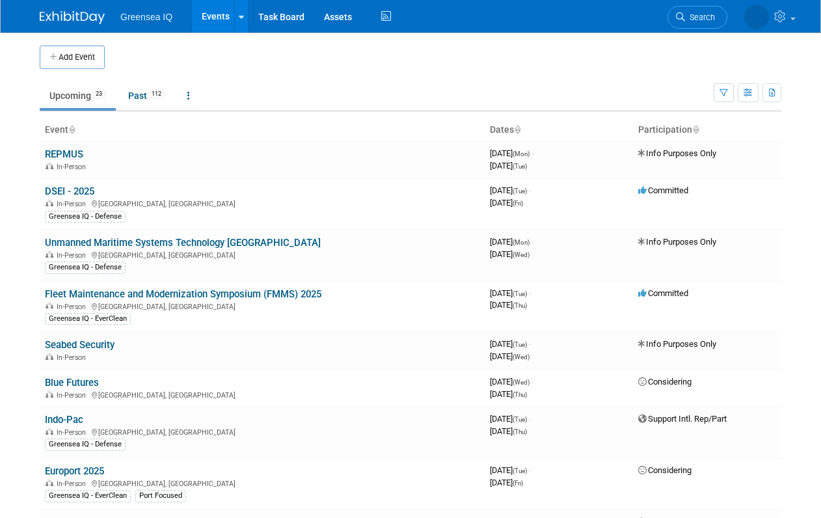 Image resolution: width=821 pixels, height=518 pixels. What do you see at coordinates (77, 96) in the screenshot?
I see `a: Upcoming23` at bounding box center [77, 96].